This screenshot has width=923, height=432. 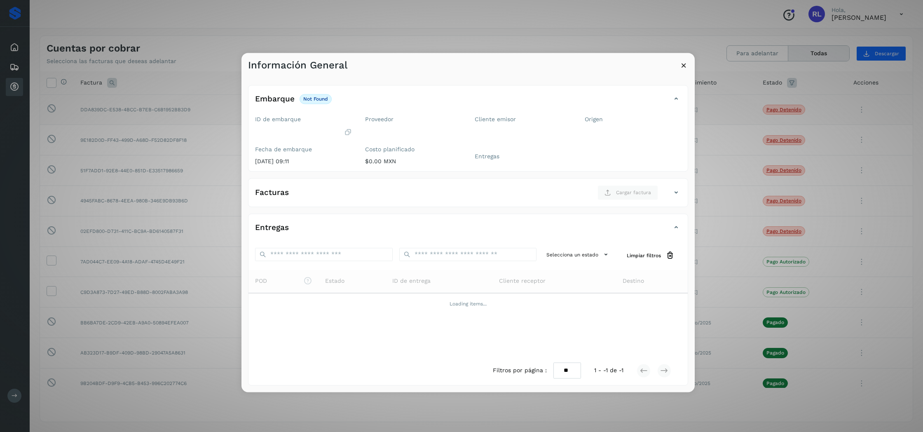 What do you see at coordinates (411, 281) in the screenshot?
I see `span: ID de entrega` at bounding box center [411, 281].